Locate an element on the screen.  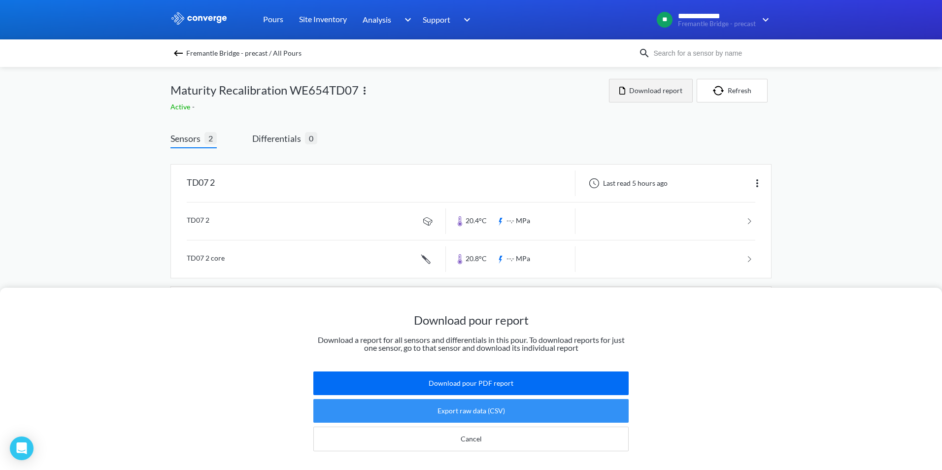
img: icon-search.svg is located at coordinates (644, 53).